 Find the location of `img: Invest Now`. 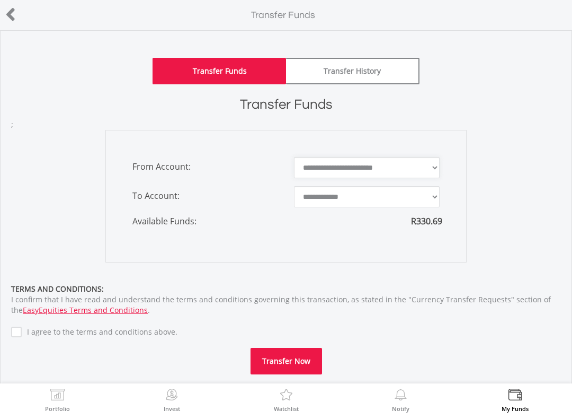

img: Invest Now is located at coordinates (172, 396).